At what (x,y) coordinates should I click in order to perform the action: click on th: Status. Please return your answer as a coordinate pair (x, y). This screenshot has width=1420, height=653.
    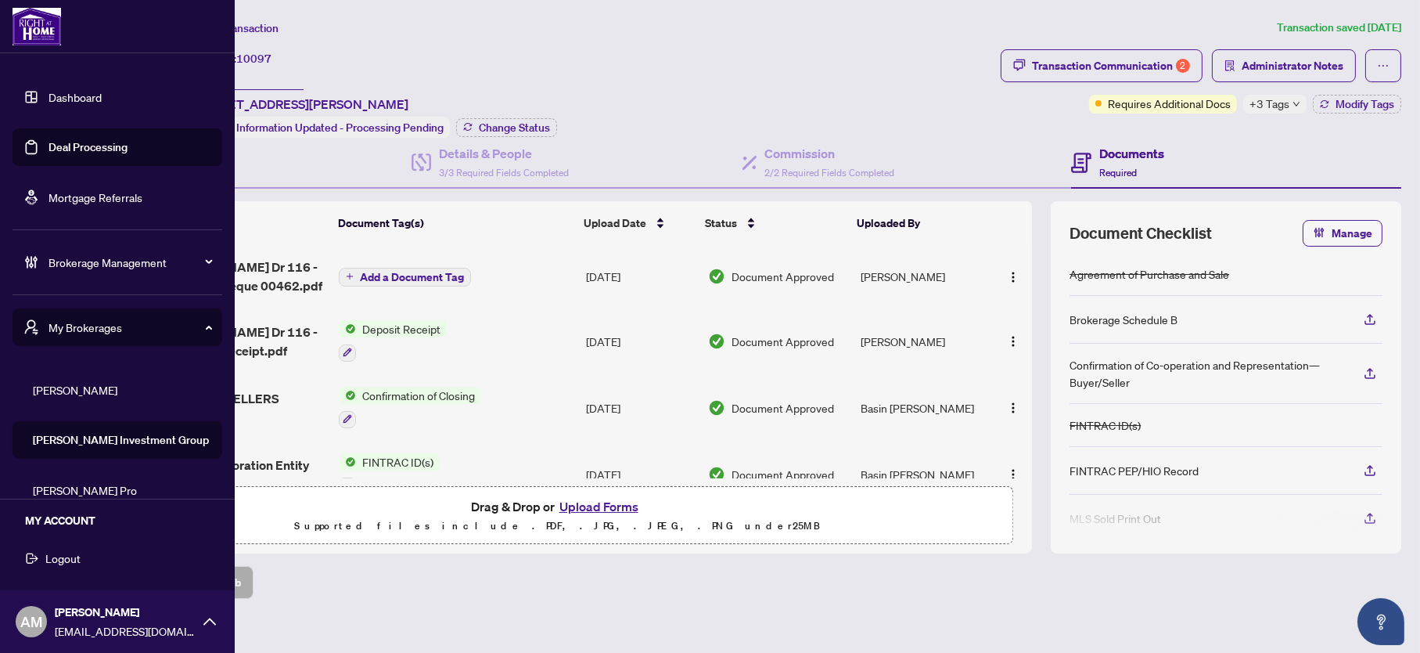
    Looking at the image, I should click on (775, 223).